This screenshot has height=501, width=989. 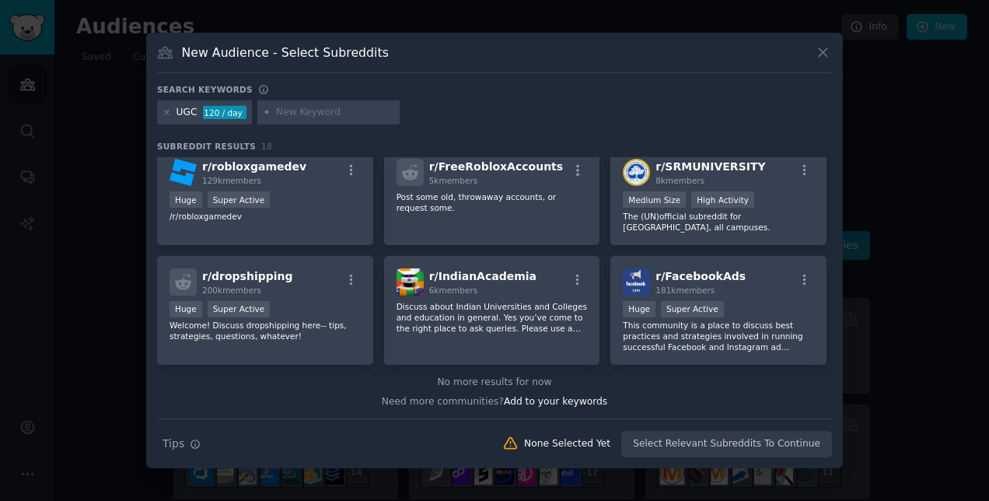 I want to click on div: None Selected Yet, so click(x=567, y=444).